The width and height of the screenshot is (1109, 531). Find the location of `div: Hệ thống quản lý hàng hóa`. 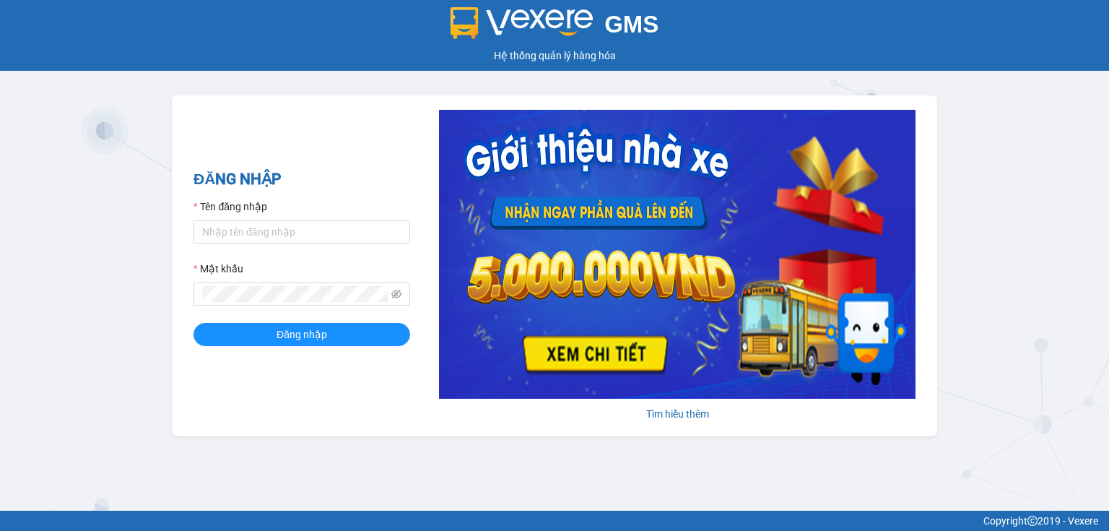

div: Hệ thống quản lý hàng hóa is located at coordinates (555, 56).